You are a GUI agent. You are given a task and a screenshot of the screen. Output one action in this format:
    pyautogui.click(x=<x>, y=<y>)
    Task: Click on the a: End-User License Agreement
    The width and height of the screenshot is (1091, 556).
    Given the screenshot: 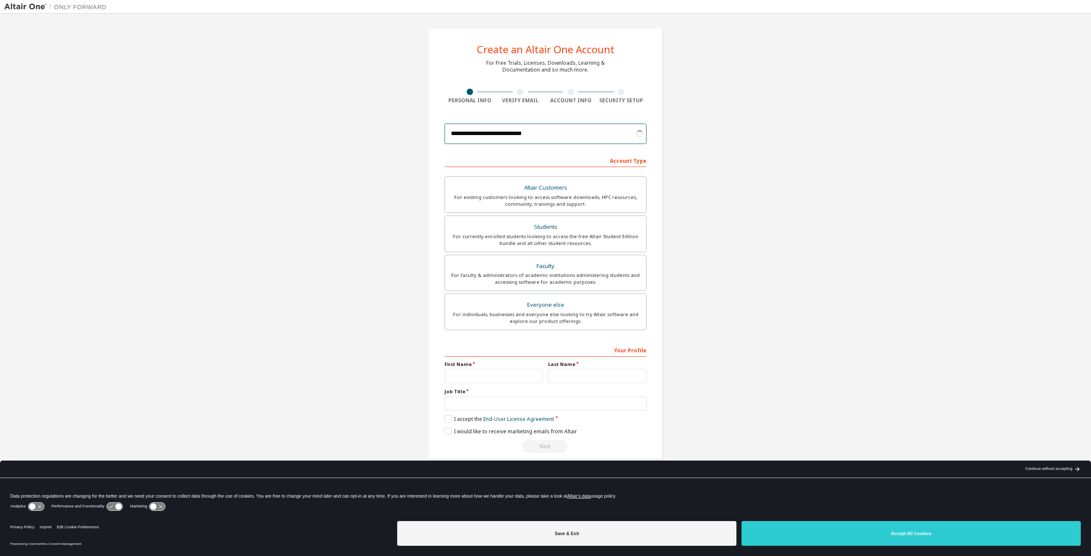 What is the action you would take?
    pyautogui.click(x=519, y=419)
    